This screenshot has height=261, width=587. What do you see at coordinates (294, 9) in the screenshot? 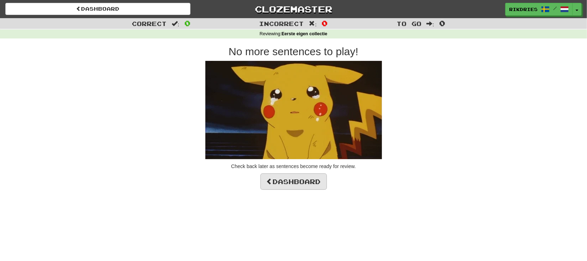
I see `a: Clozemaster` at bounding box center [294, 9].